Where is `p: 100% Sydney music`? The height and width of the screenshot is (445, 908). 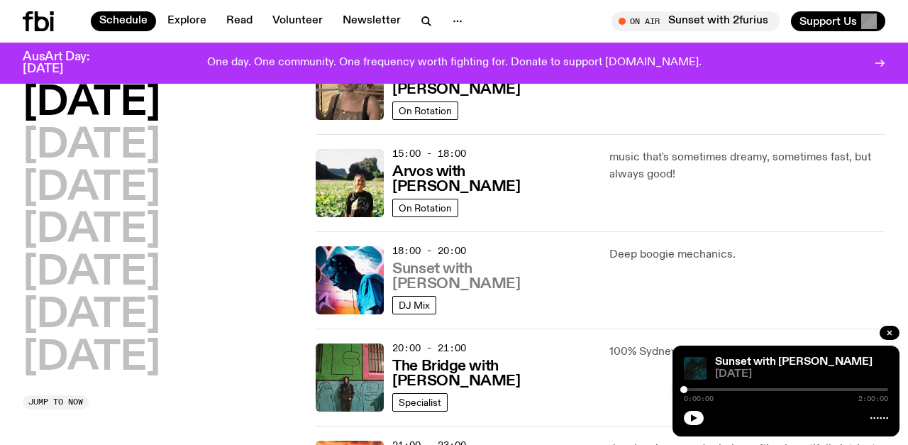
p: 100% Sydney music is located at coordinates (747, 352).